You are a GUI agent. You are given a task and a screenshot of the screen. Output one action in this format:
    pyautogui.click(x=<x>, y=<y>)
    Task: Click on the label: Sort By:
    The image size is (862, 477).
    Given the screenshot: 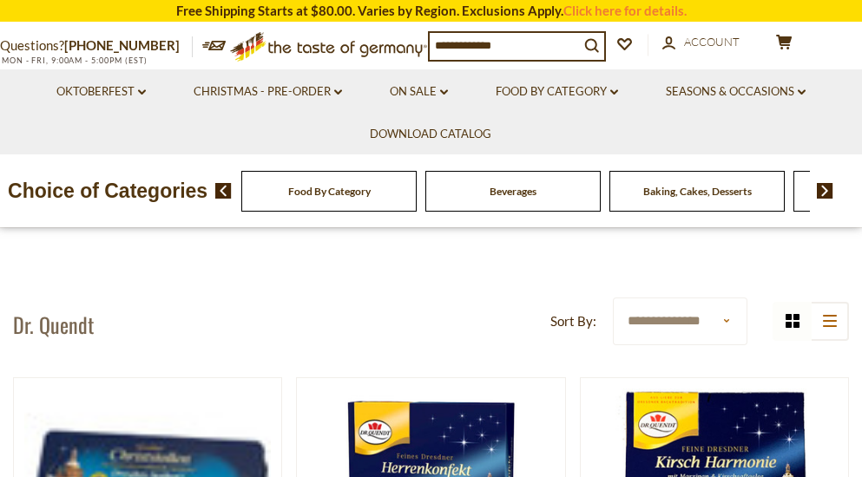 What is the action you would take?
    pyautogui.click(x=573, y=321)
    